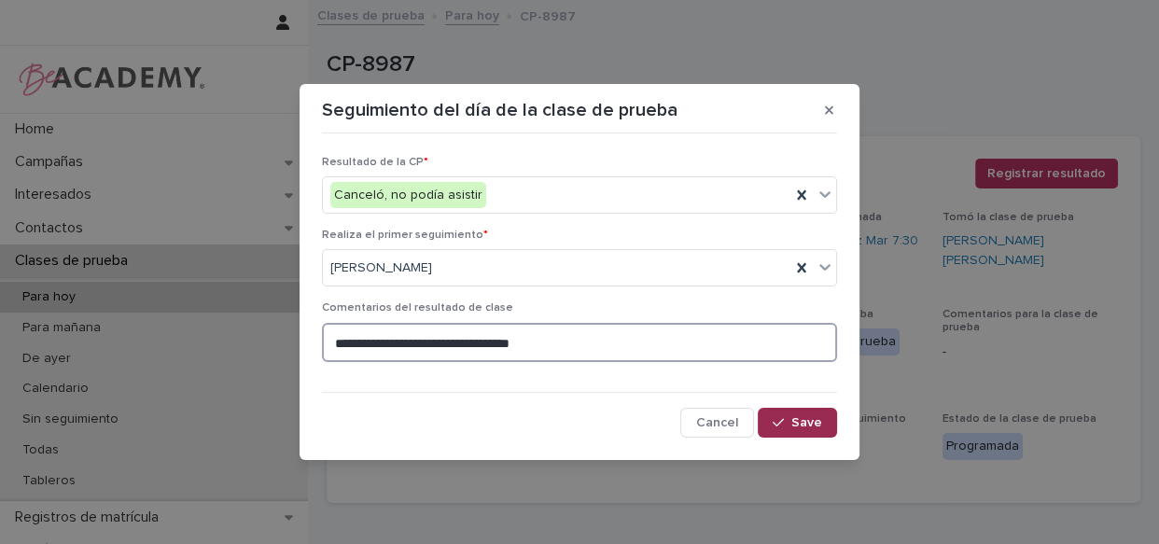  What do you see at coordinates (717, 423) in the screenshot?
I see `button: Cancel` at bounding box center [717, 423].